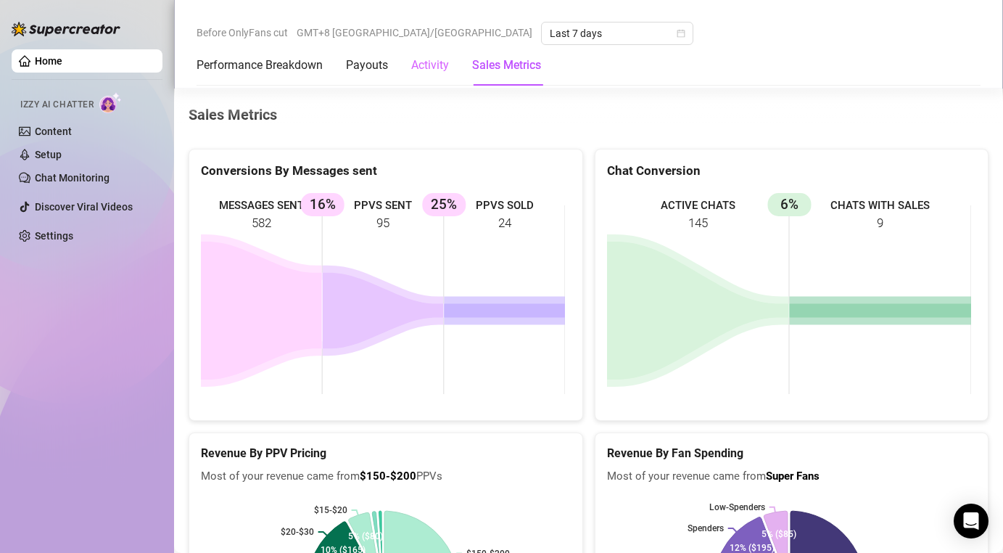  Describe the element at coordinates (705, 528) in the screenshot. I see `text: Spenders` at that location.